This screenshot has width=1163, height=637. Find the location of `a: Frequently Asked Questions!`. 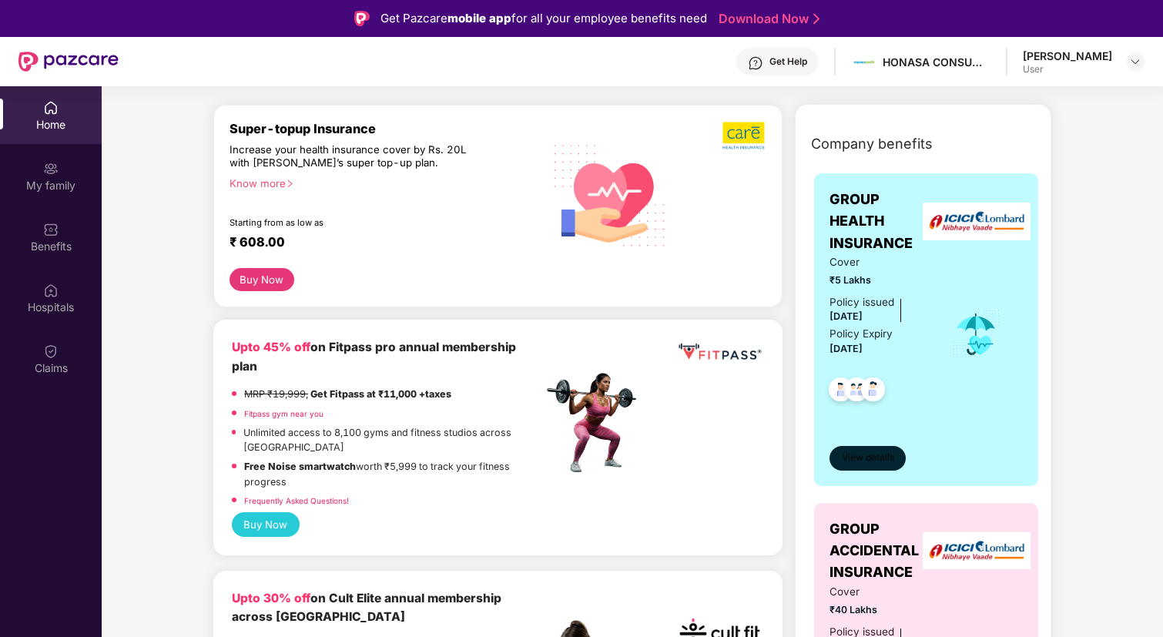

a: Frequently Asked Questions! is located at coordinates (297, 501).